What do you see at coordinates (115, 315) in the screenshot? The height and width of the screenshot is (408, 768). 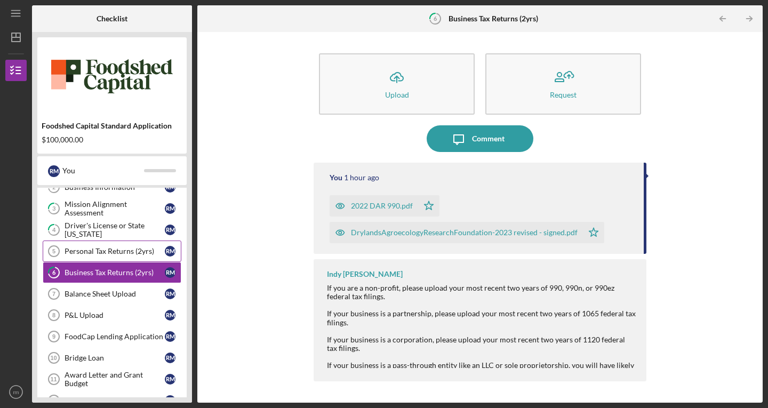 I see `div: P&L Upload` at bounding box center [115, 315].